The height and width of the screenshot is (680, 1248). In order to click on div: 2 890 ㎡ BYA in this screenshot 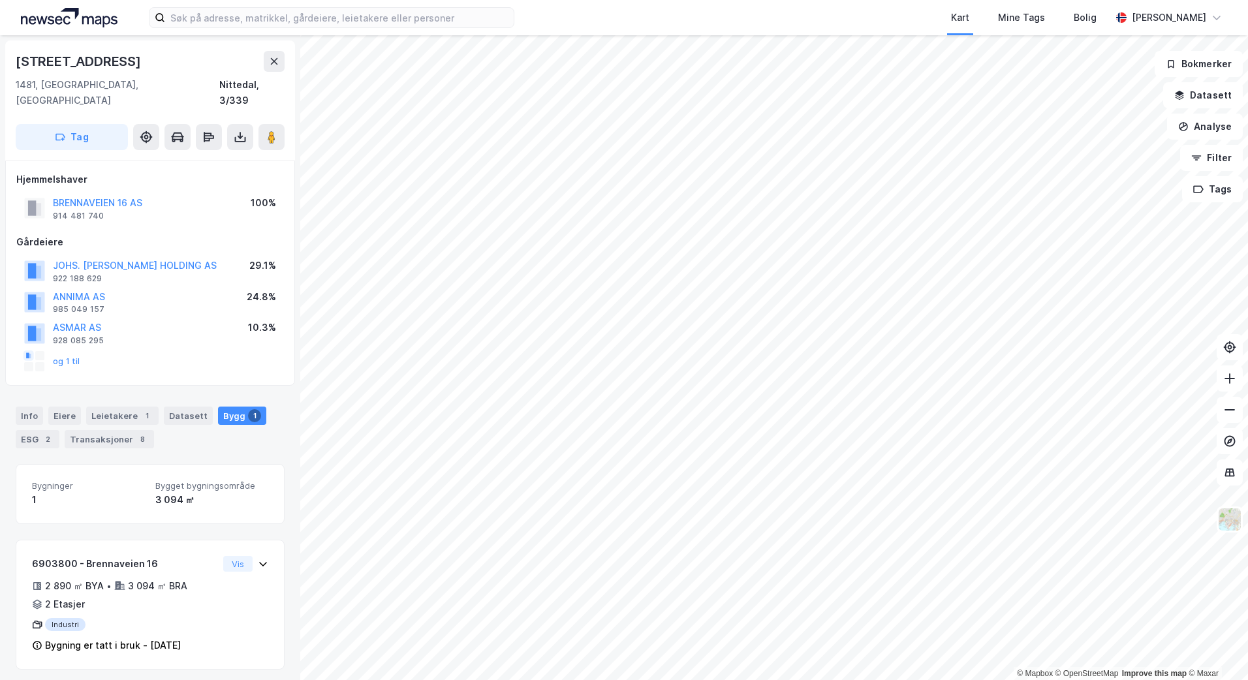, I will do `click(74, 586)`.